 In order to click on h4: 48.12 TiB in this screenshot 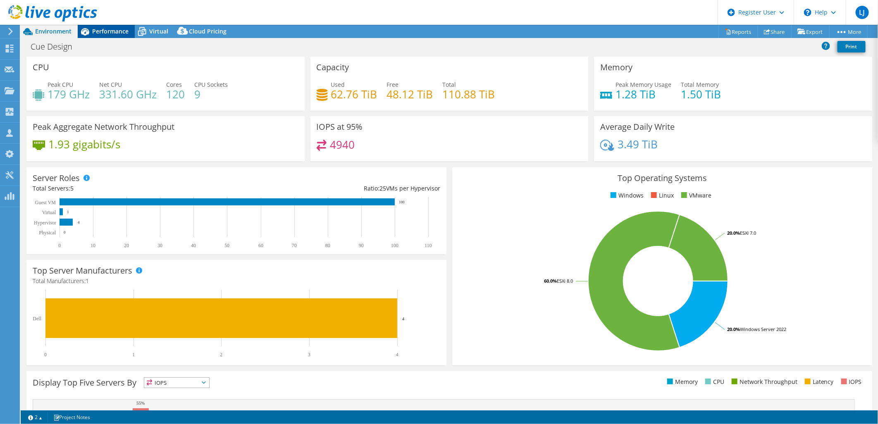, I will do `click(410, 94)`.